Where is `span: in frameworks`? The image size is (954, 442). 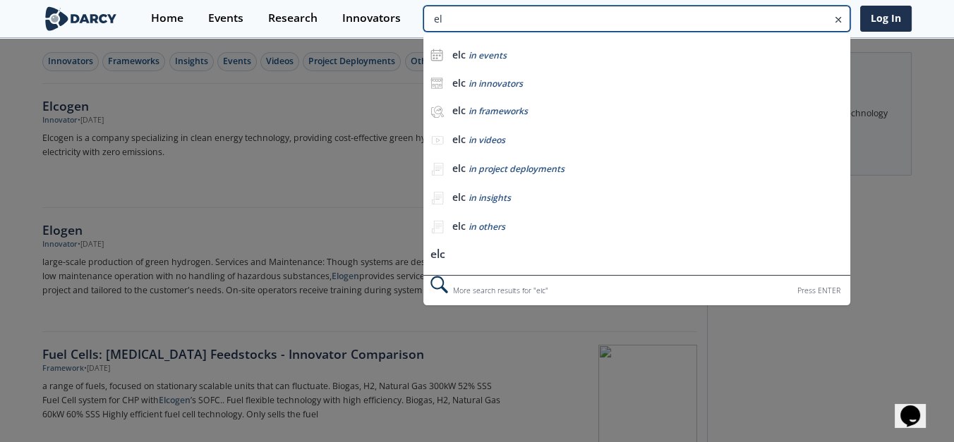
span: in frameworks is located at coordinates (498, 111).